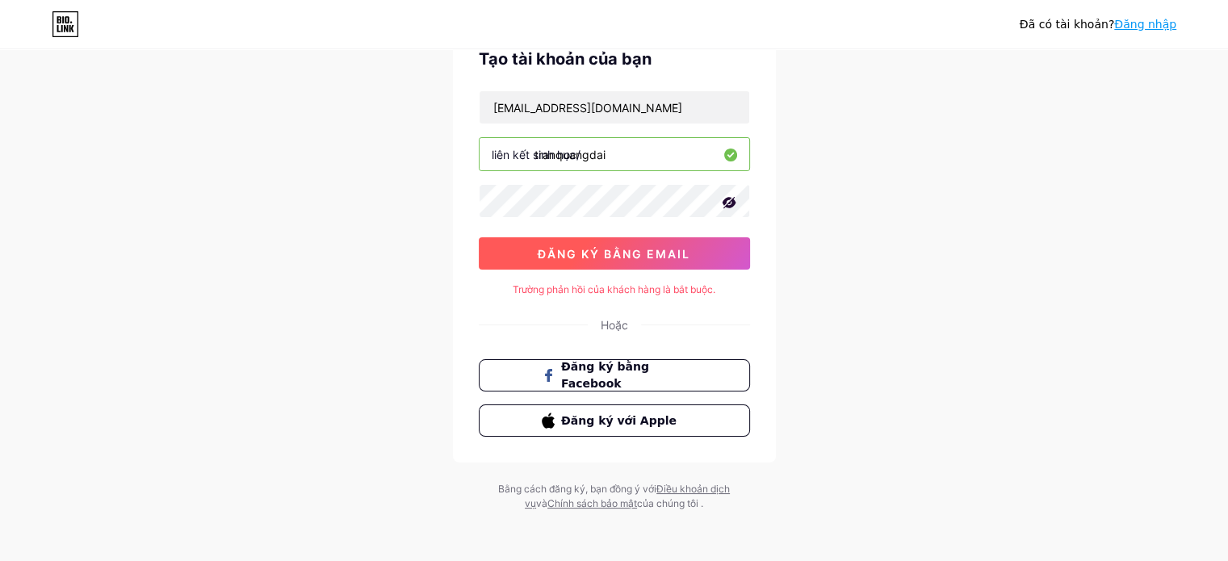  Describe the element at coordinates (565, 59) in the screenshot. I see `font: Tạo tài khoản của bạn` at that location.